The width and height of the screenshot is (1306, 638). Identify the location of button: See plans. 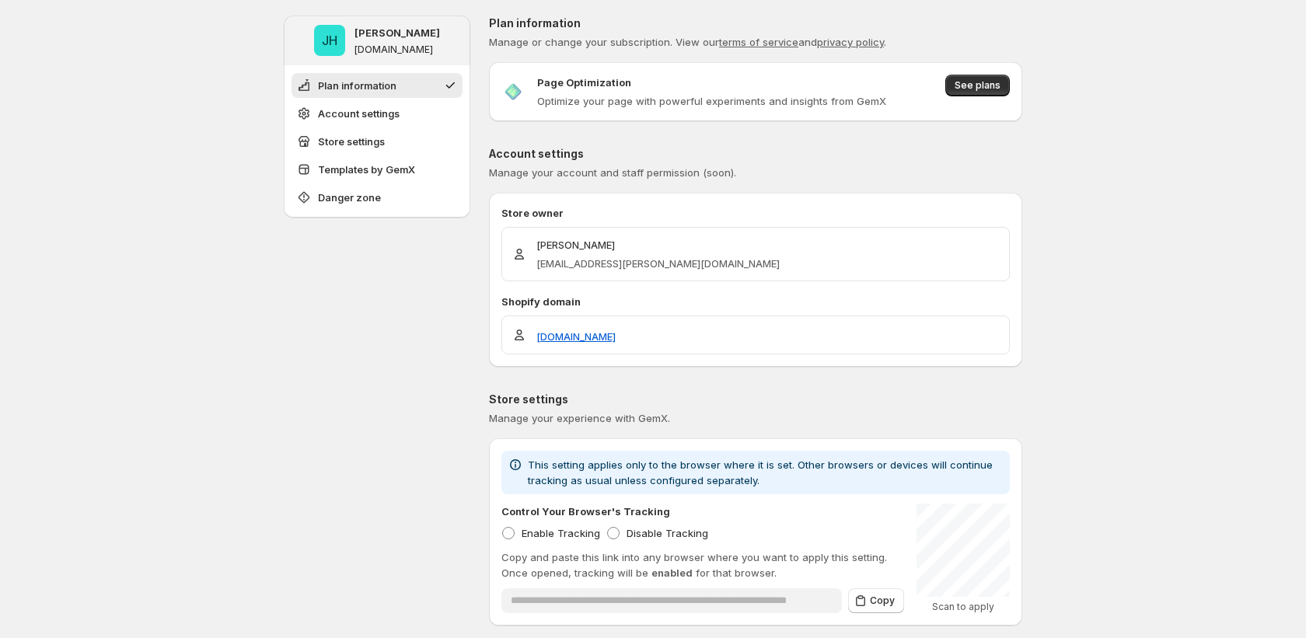
(977, 86).